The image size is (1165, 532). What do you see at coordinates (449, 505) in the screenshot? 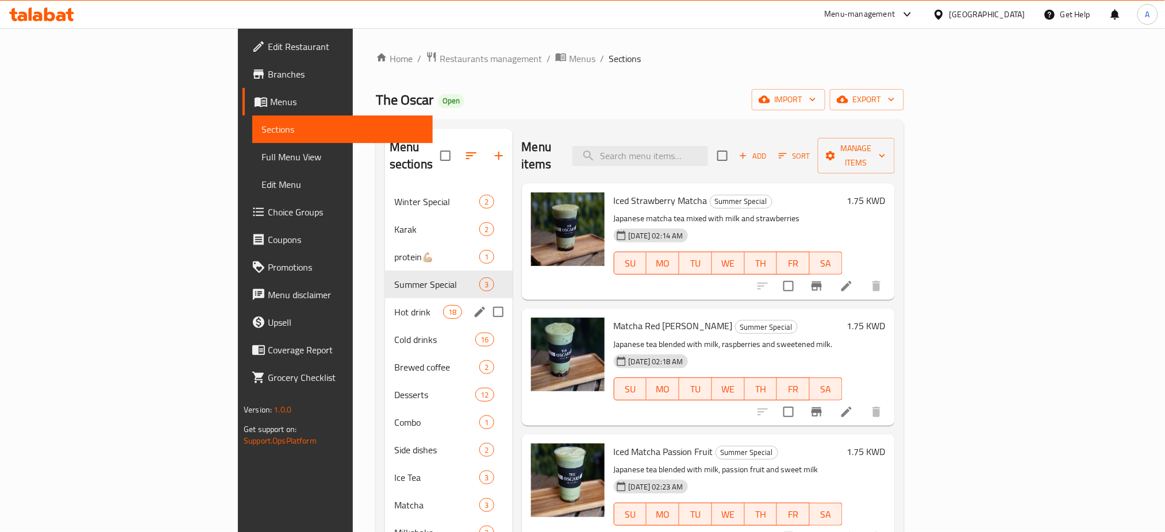
I see `div: Matcha3` at bounding box center [449, 505].